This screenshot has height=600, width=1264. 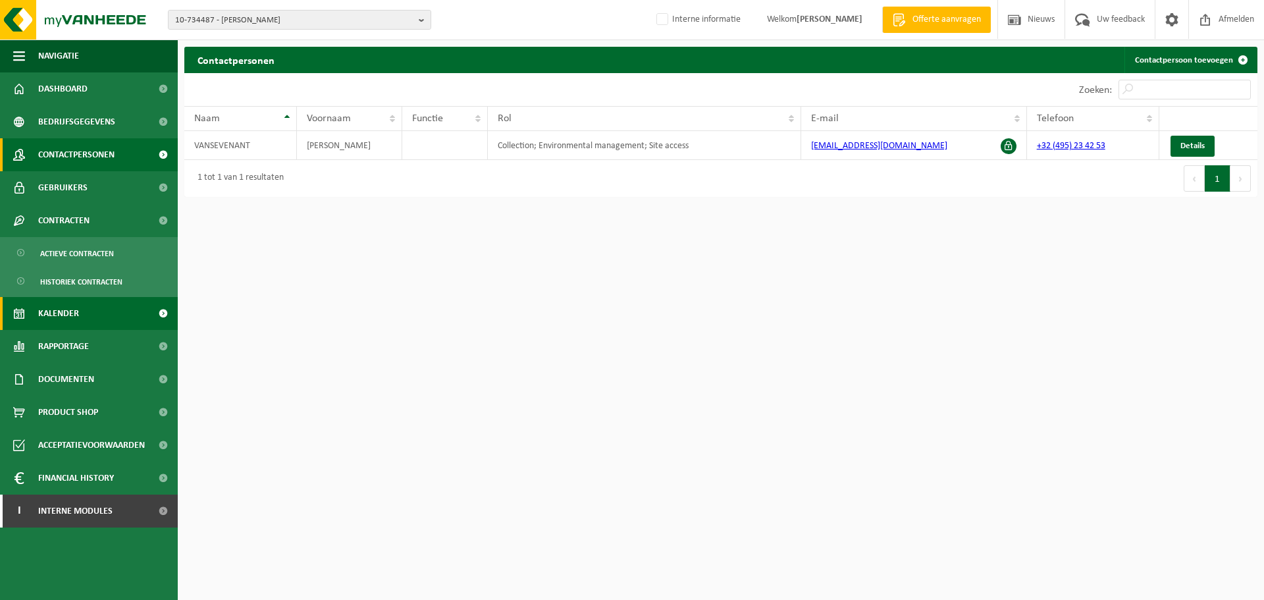 What do you see at coordinates (1190, 60) in the screenshot?
I see `a: Contactpersoon toevoegen` at bounding box center [1190, 60].